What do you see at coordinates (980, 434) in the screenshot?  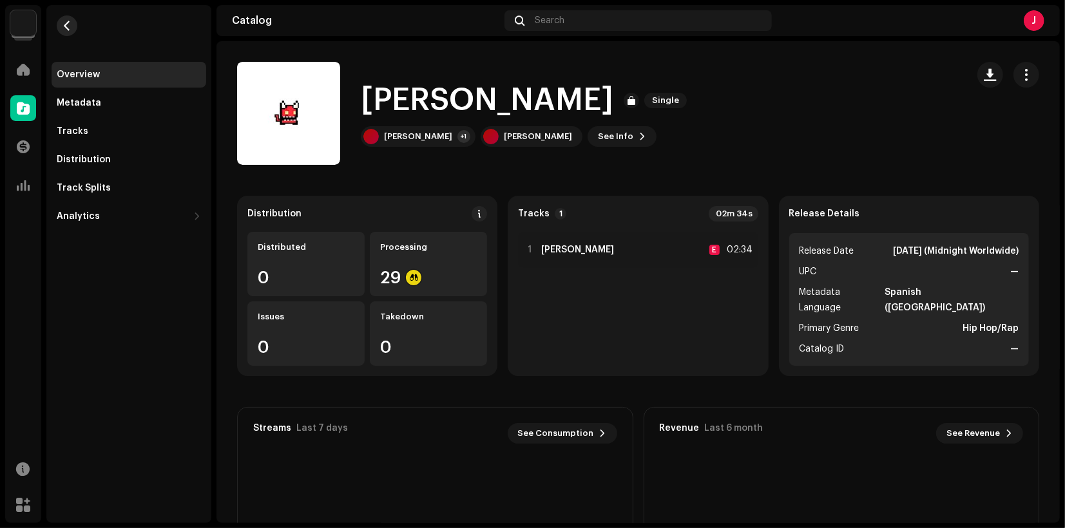 I see `button: See Revenue` at bounding box center [980, 434].